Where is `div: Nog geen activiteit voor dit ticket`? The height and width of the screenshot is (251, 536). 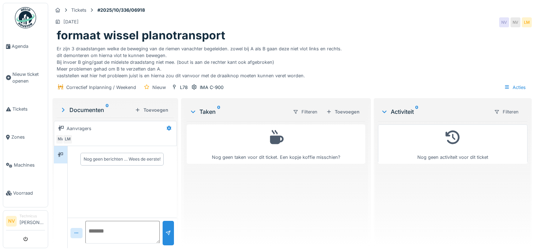
div: Nog geen activiteit voor dit ticket is located at coordinates (452, 144).